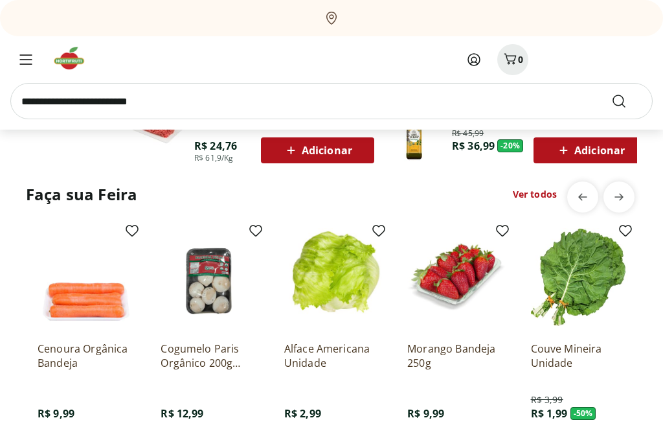  What do you see at coordinates (209, 356) in the screenshot?
I see `p: Cogumelo Paris Orgânico 200g Unidade` at bounding box center [209, 356].